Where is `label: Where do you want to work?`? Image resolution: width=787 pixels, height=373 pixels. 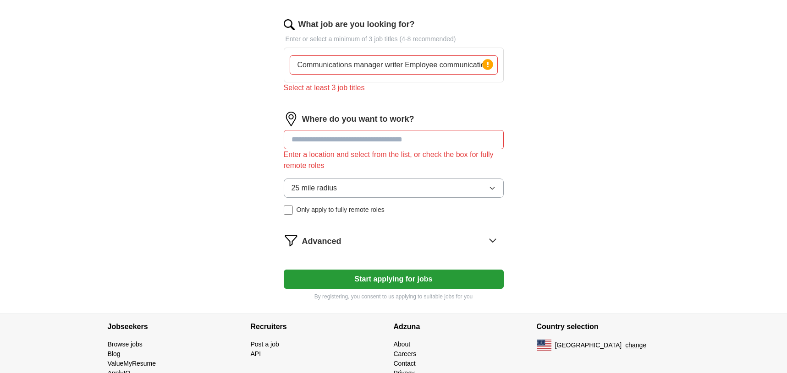 label: Where do you want to work? is located at coordinates (358, 119).